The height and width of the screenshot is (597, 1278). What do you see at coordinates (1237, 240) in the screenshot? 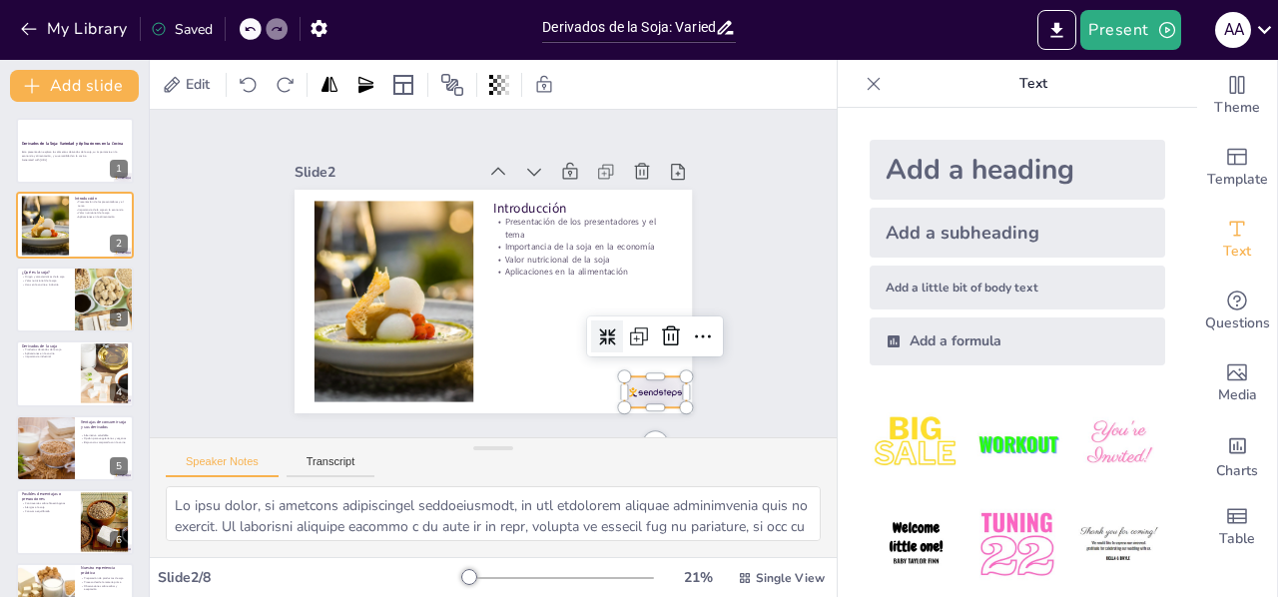
I see `div: Add text boxes` at bounding box center [1237, 240].